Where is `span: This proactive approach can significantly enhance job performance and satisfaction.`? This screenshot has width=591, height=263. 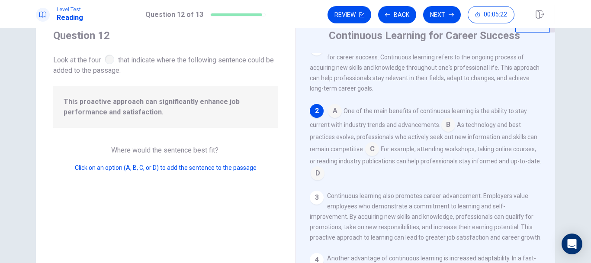 span: This proactive approach can significantly enhance job performance and satisfaction. is located at coordinates (166, 107).